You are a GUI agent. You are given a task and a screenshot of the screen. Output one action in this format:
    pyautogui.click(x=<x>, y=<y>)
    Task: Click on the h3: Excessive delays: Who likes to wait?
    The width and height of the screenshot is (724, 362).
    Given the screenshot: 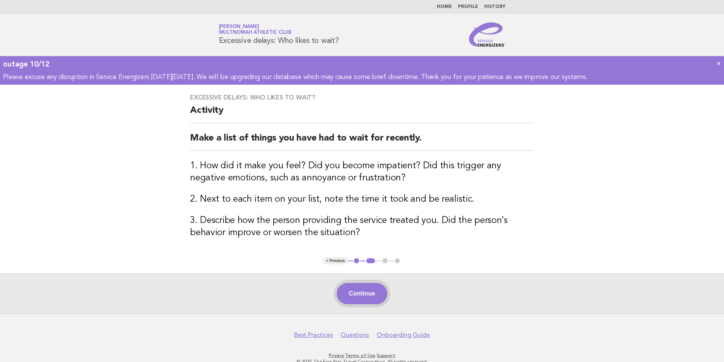 What is the action you would take?
    pyautogui.click(x=362, y=98)
    